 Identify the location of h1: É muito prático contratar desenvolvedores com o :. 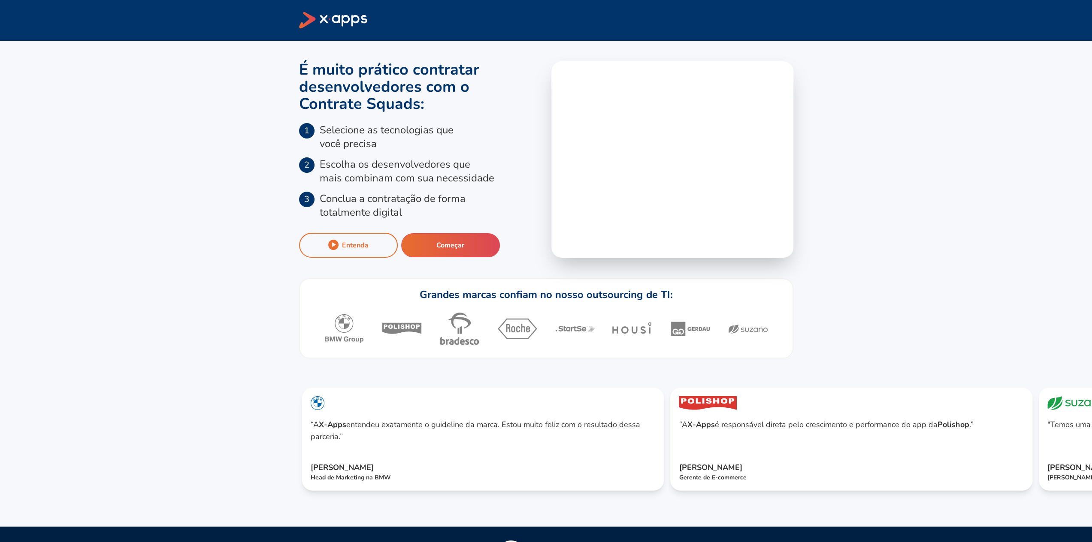
(420, 87).